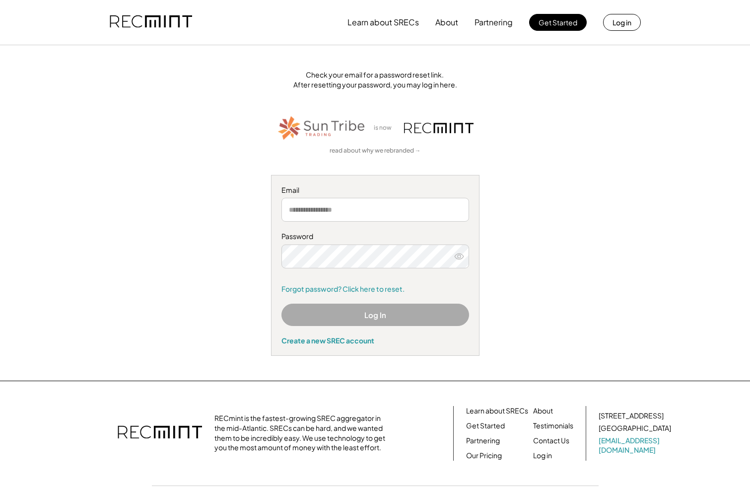 The width and height of the screenshot is (750, 493). Describe the element at coordinates (375, 314) in the screenshot. I see `button: Log In` at that location.